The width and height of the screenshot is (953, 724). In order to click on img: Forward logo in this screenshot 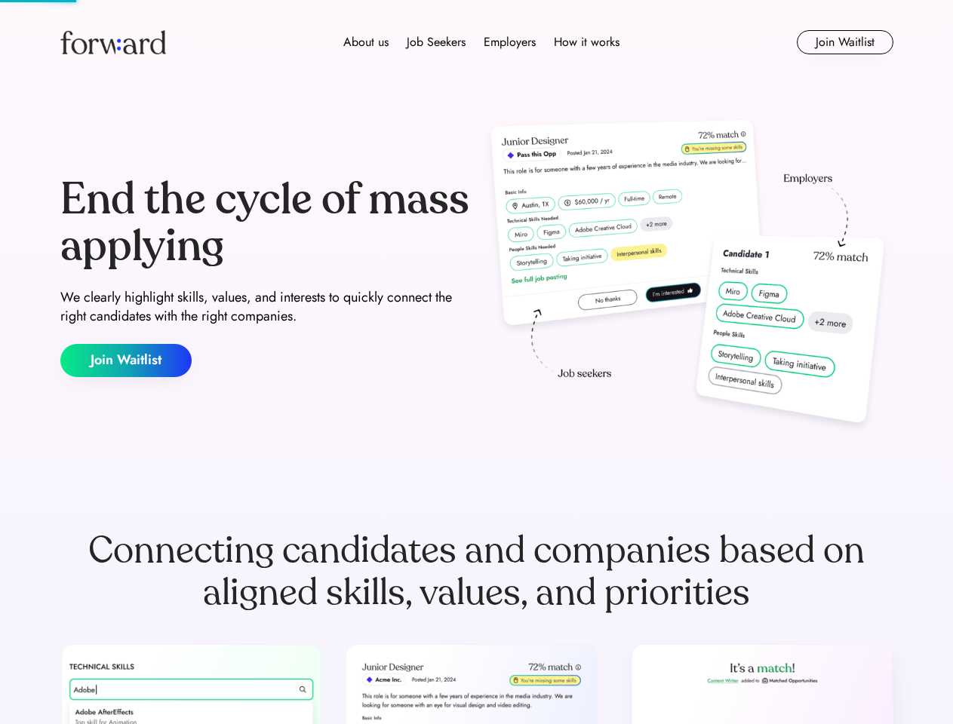, I will do `click(113, 42)`.